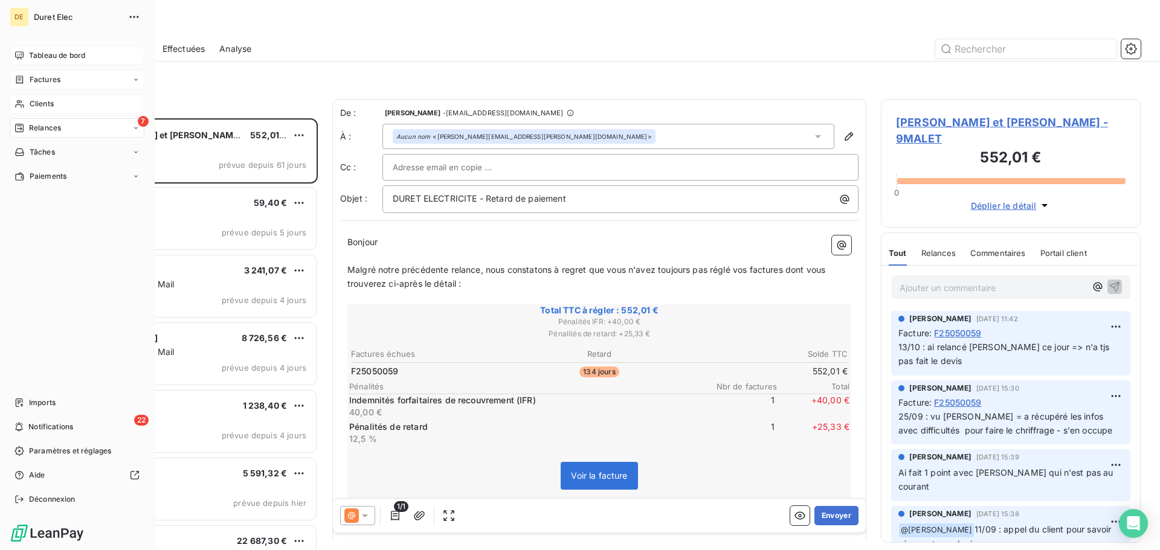 Image resolution: width=1160 pixels, height=550 pixels. I want to click on span: 0, so click(896, 193).